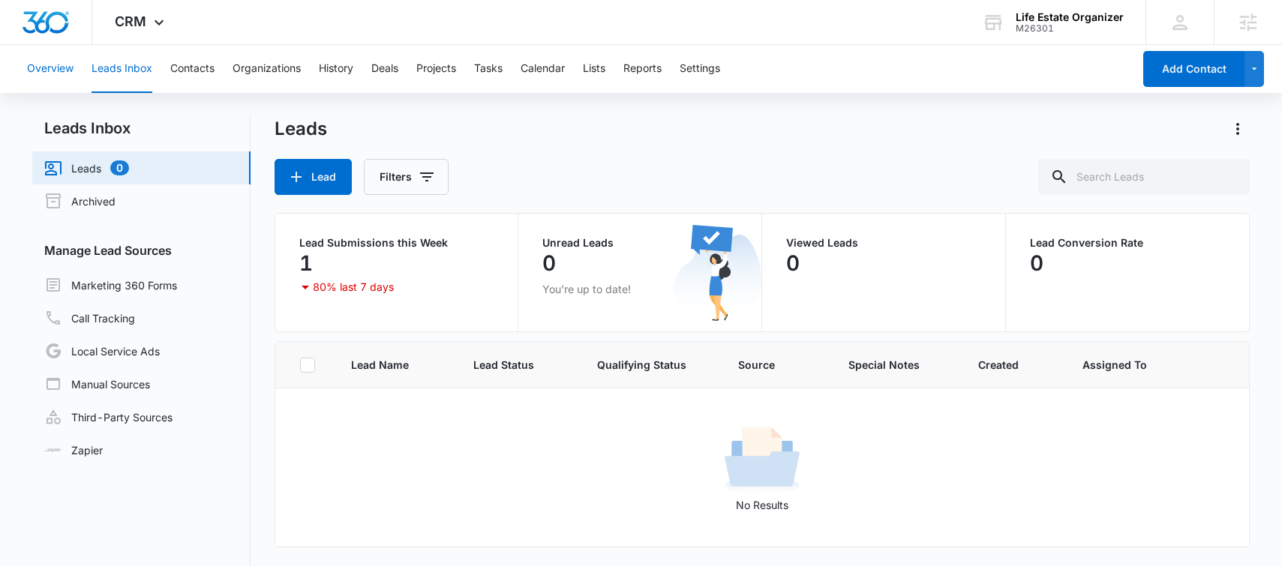 The height and width of the screenshot is (566, 1282). Describe the element at coordinates (385, 69) in the screenshot. I see `button: Deals` at that location.